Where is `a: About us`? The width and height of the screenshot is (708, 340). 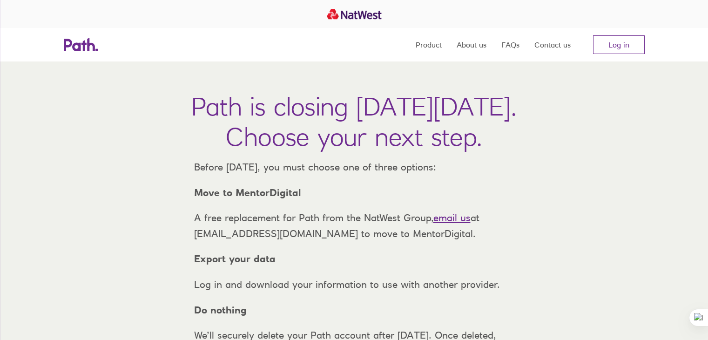 a: About us is located at coordinates (471, 45).